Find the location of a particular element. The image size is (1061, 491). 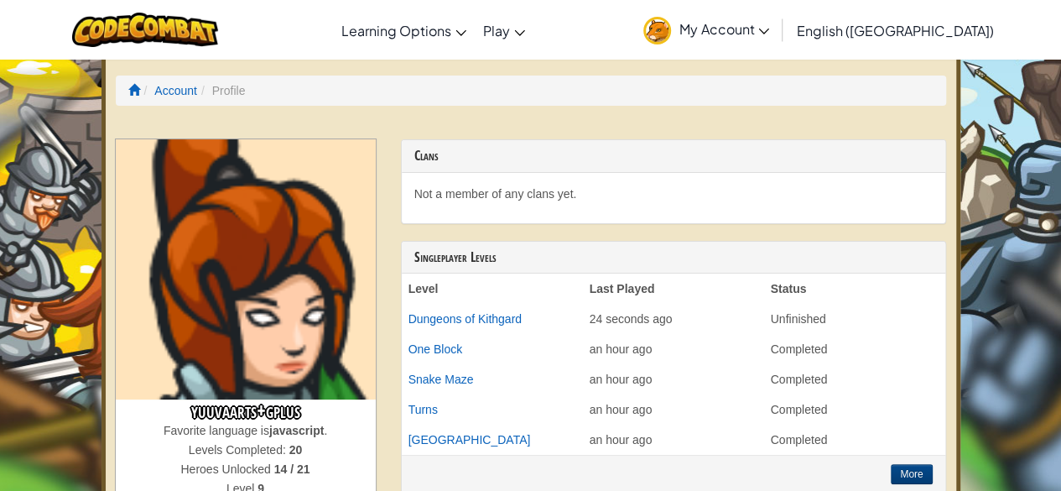

span: My Account is located at coordinates (724, 29).